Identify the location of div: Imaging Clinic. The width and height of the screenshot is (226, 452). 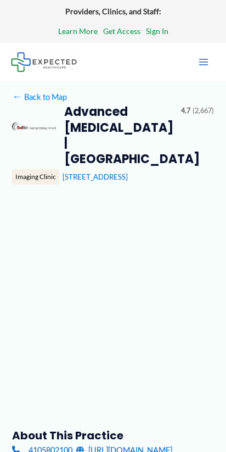
(36, 177).